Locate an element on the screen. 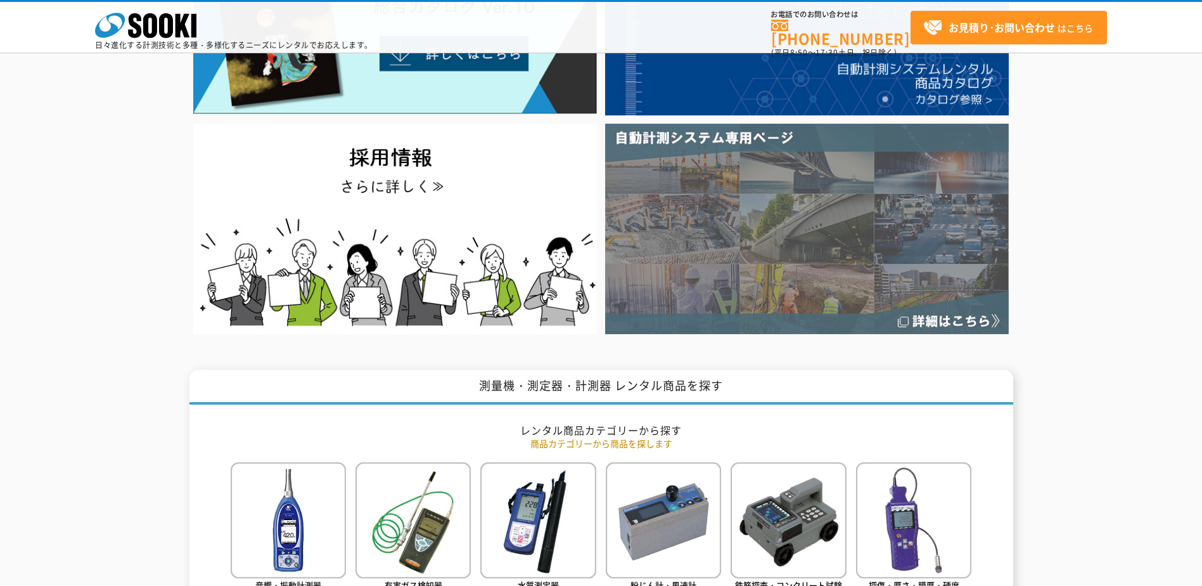 The height and width of the screenshot is (586, 1202). img: 粉じん計・風速計 is located at coordinates (664, 520).